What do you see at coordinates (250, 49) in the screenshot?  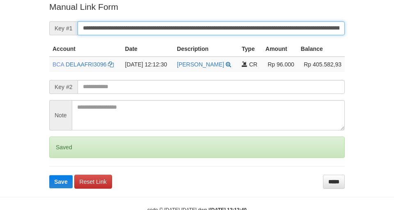 I see `th: Type` at bounding box center [250, 49].